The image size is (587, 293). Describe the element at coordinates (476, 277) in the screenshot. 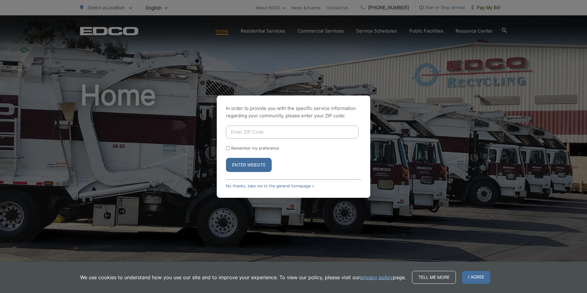

I see `span: I agree` at that location.